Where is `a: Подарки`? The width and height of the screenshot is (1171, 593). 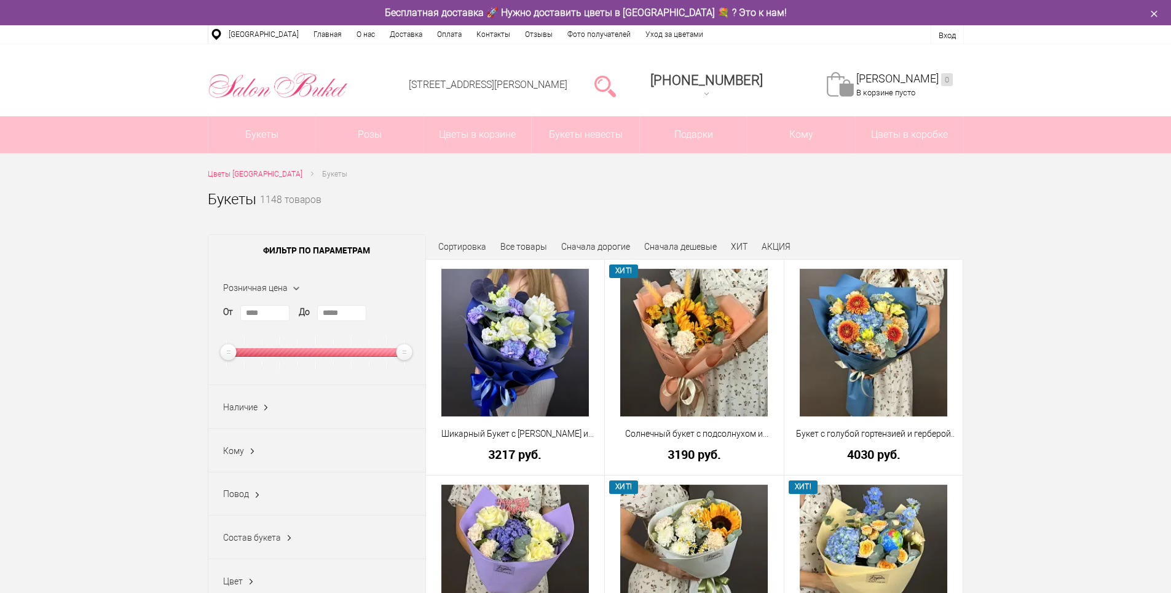 a: Подарки is located at coordinates (694, 135).